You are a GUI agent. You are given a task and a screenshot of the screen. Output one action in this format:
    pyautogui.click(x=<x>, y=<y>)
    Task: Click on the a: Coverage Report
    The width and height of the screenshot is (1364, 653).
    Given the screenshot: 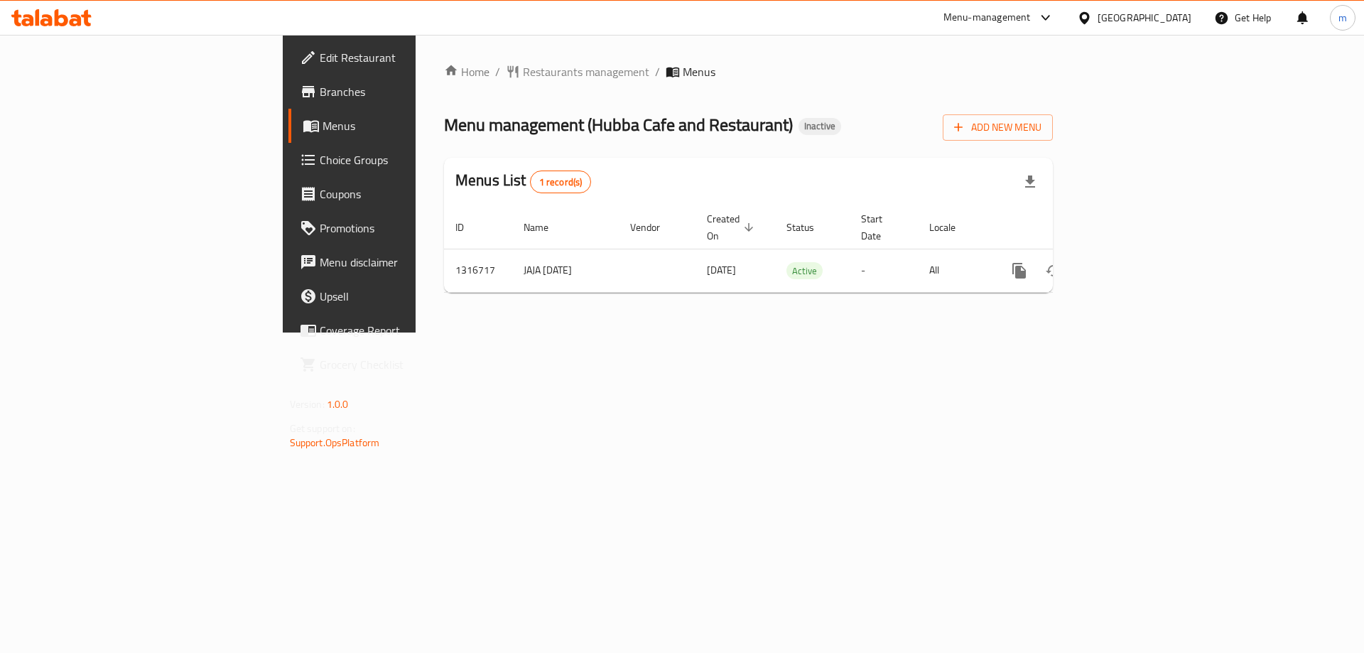 What is the action you would take?
    pyautogui.click(x=399, y=330)
    